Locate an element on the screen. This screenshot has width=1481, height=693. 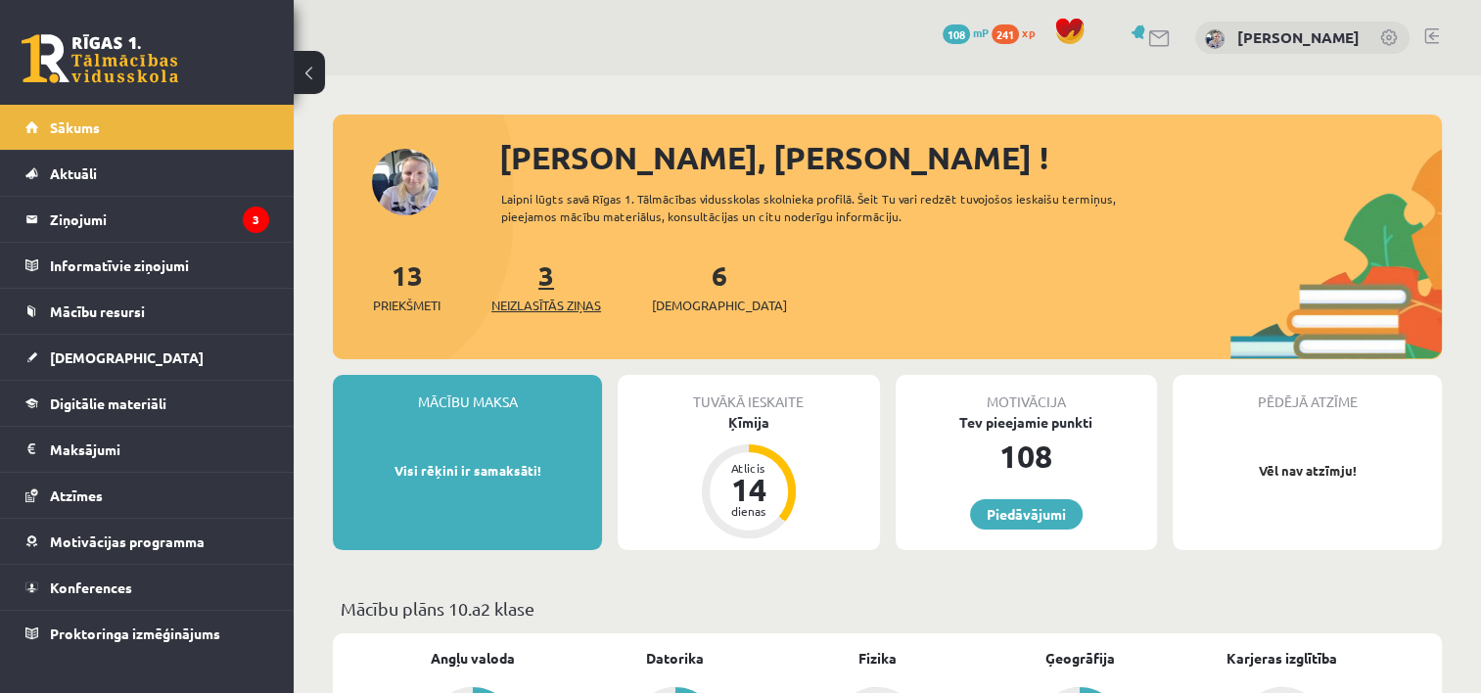
div: Tuvākā ieskaite is located at coordinates (748, 394).